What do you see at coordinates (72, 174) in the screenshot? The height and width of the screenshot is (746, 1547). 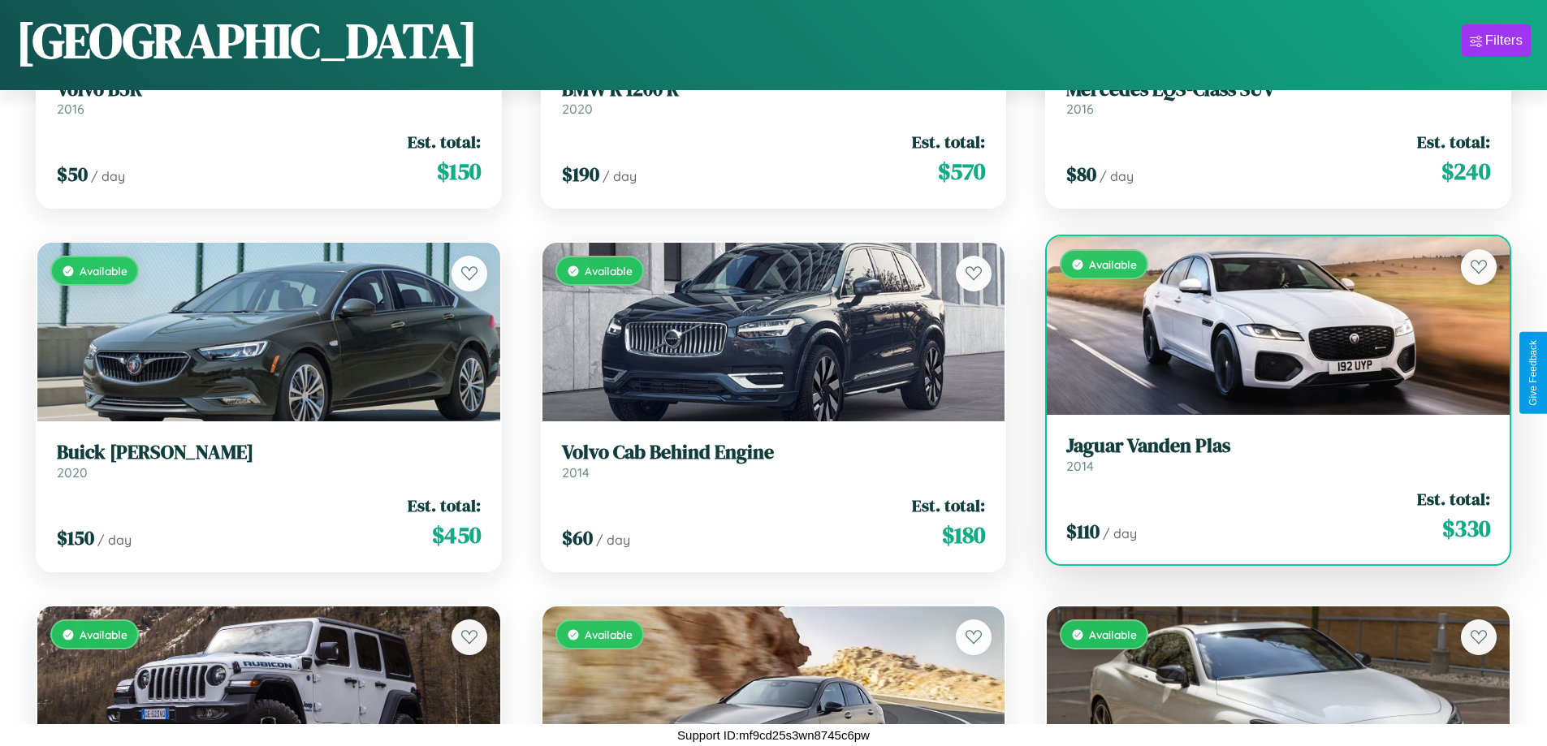 I see `span: $ 50` at bounding box center [72, 174].